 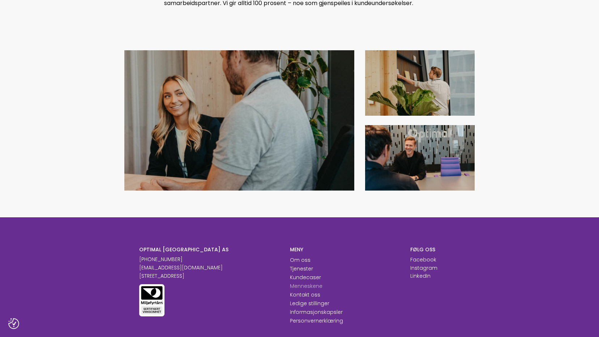 I want to click on a: Kontakt oss, so click(x=305, y=295).